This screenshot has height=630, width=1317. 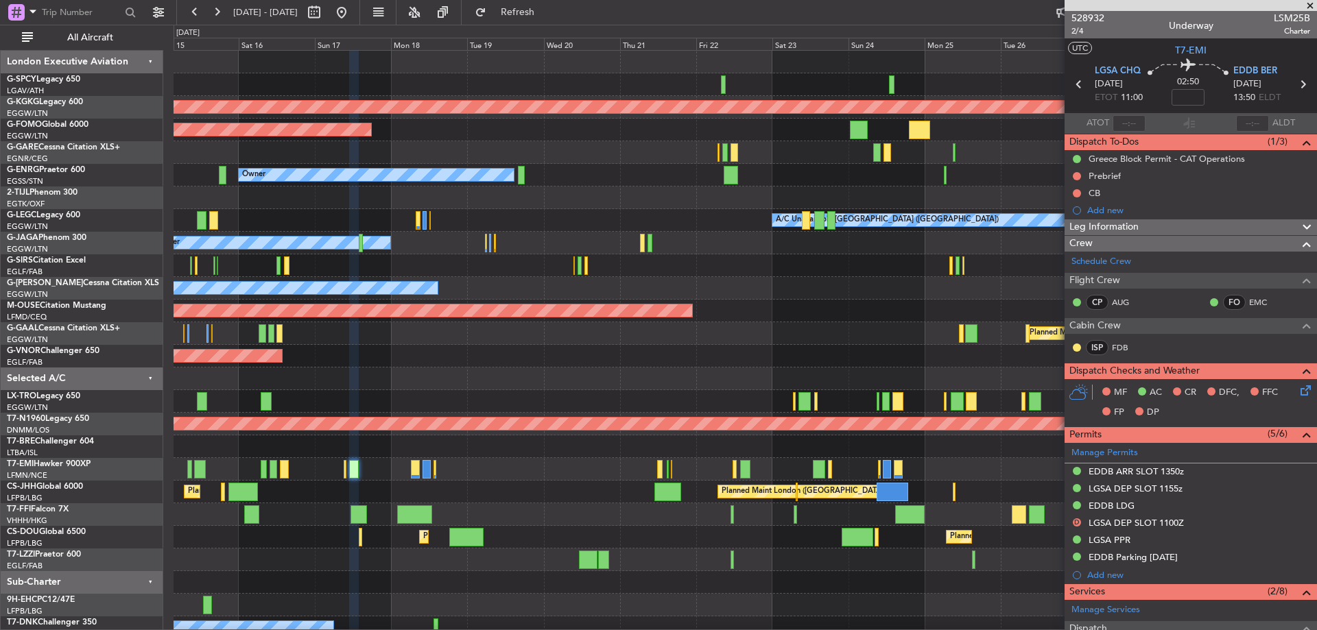 I want to click on button: All Aircraft, so click(x=82, y=38).